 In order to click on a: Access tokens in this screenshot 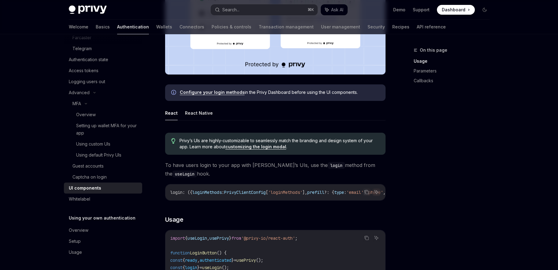, I will do `click(103, 71)`.